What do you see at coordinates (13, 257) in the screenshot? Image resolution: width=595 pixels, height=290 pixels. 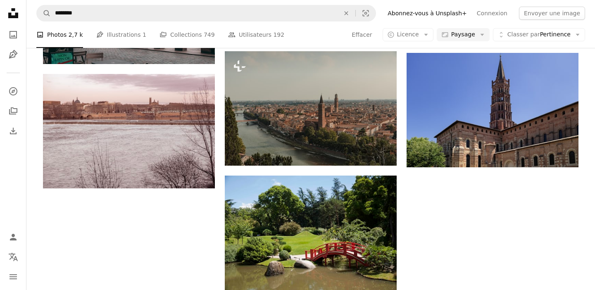 I see `button: Langue` at bounding box center [13, 257].